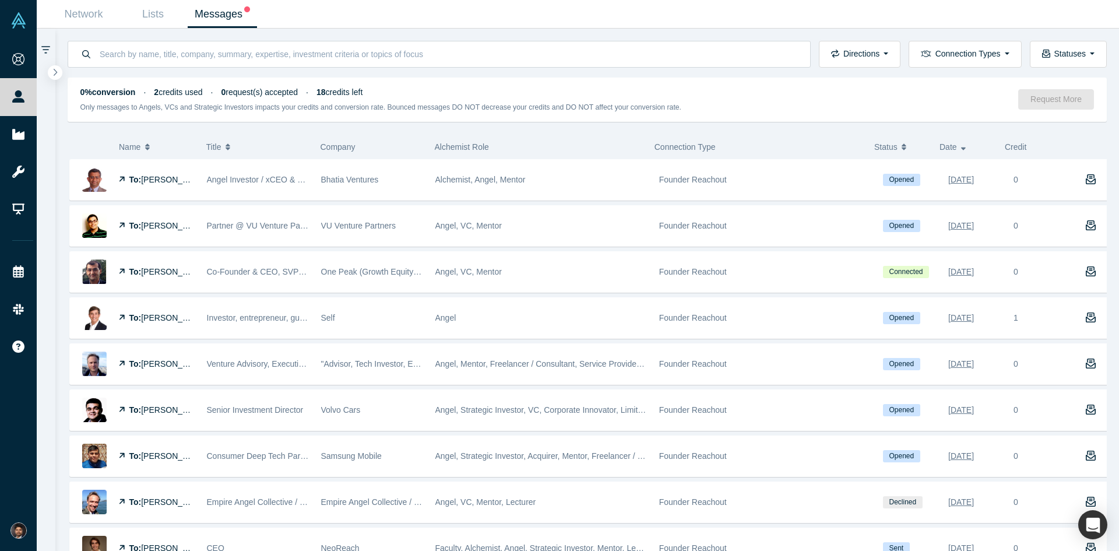  Describe the element at coordinates (83, 14) in the screenshot. I see `a: Network` at that location.